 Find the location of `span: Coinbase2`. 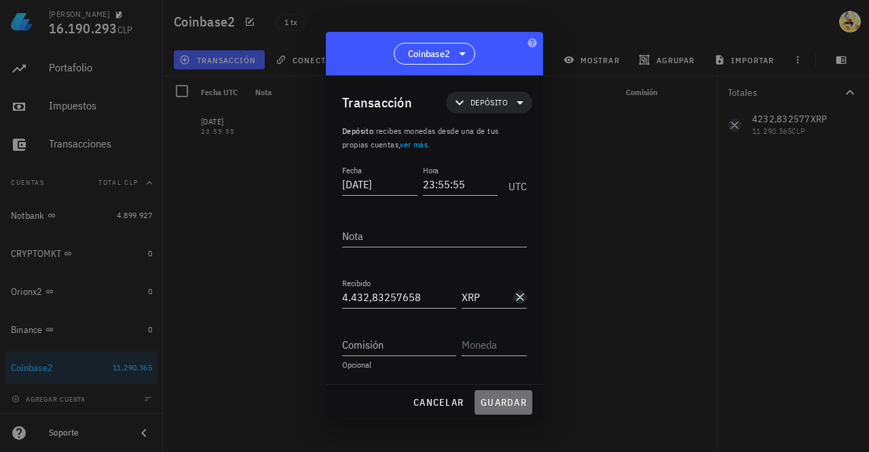

span: Coinbase2 is located at coordinates (429, 54).